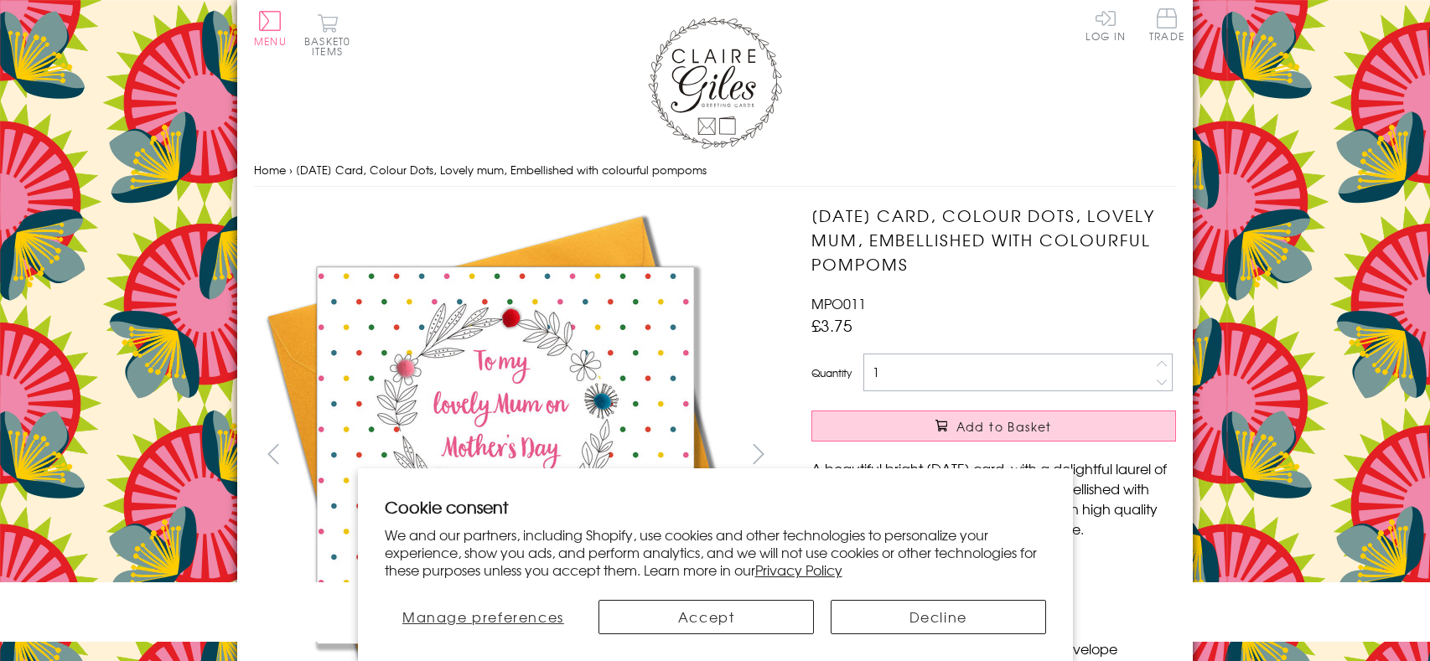 The width and height of the screenshot is (1430, 661). Describe the element at coordinates (993, 426) in the screenshot. I see `button: Add to Basket` at that location.